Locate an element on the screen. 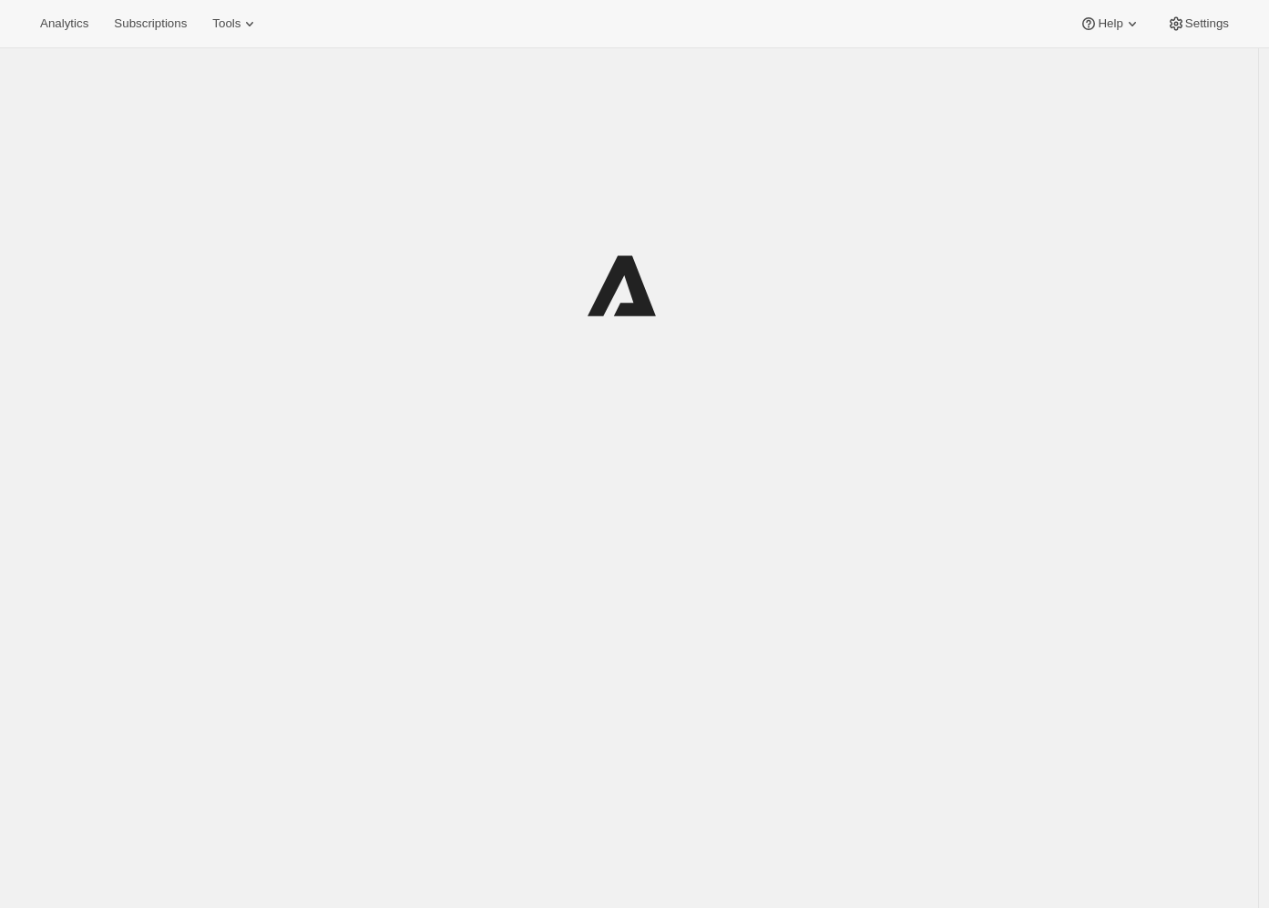 The image size is (1269, 908). button: Help is located at coordinates (1110, 24).